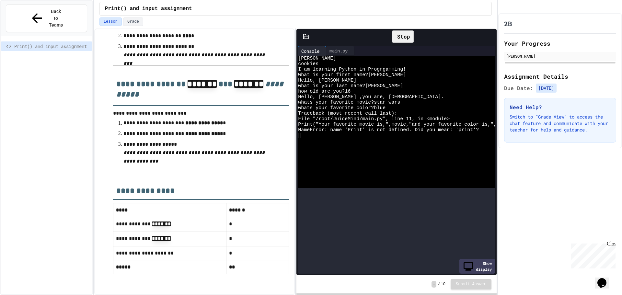  I want to click on h2: Assignment Details, so click(560, 76).